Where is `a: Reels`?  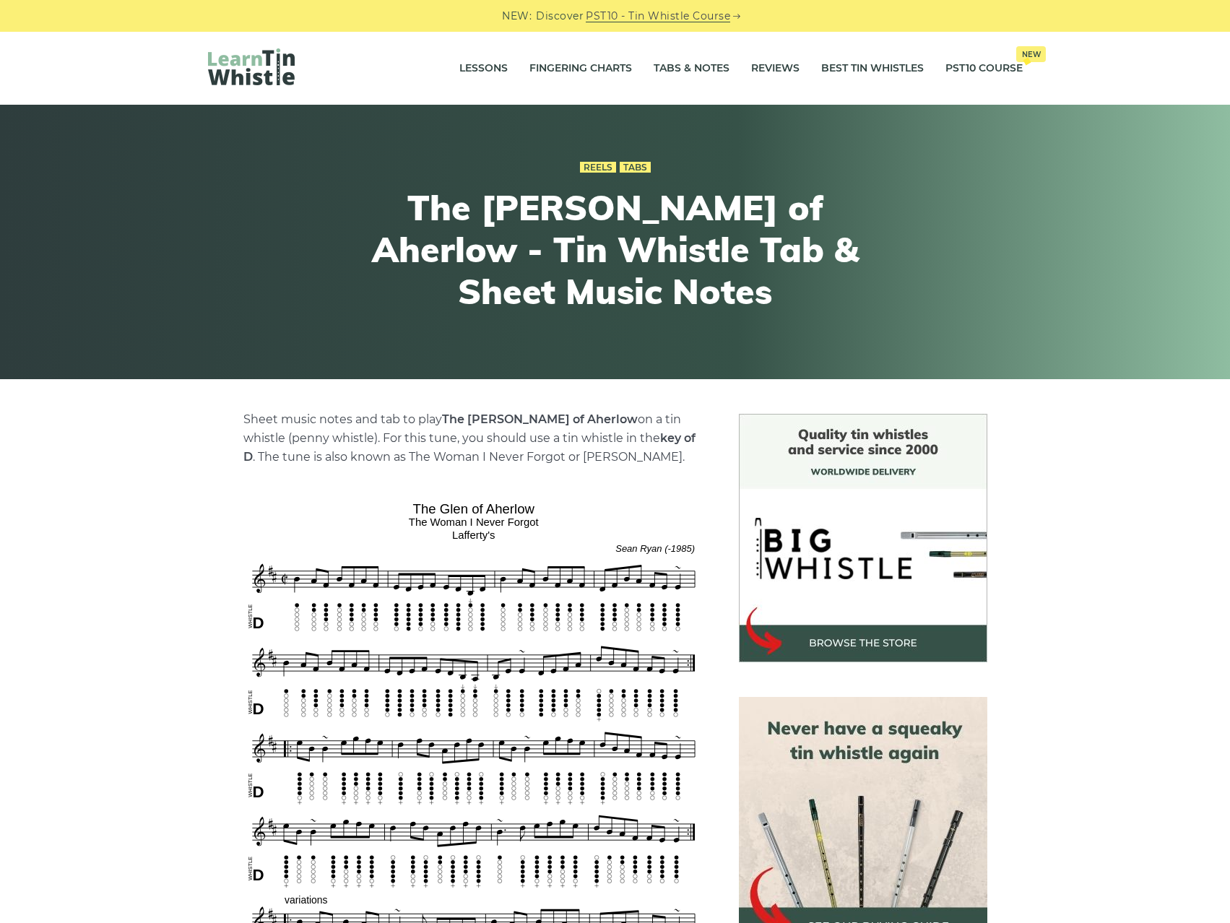 a: Reels is located at coordinates (598, 168).